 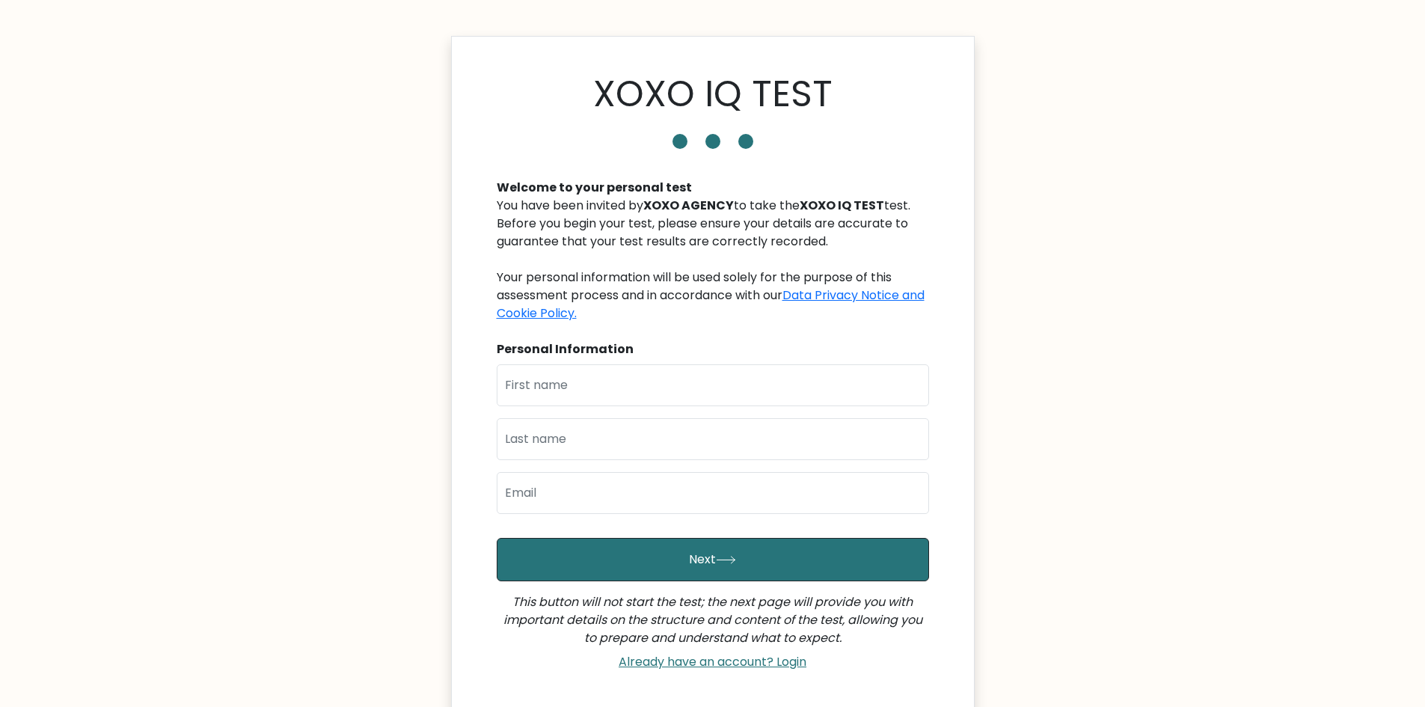 I want to click on h1: XOXO IQ TEST, so click(x=713, y=94).